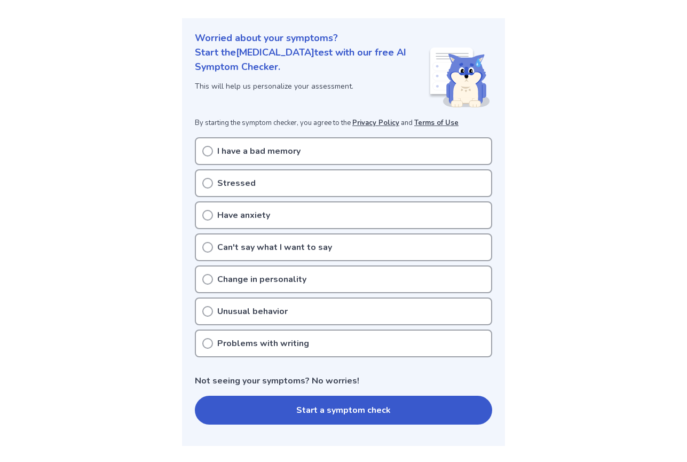 The width and height of the screenshot is (687, 462). I want to click on p: Unusual behavior, so click(253, 311).